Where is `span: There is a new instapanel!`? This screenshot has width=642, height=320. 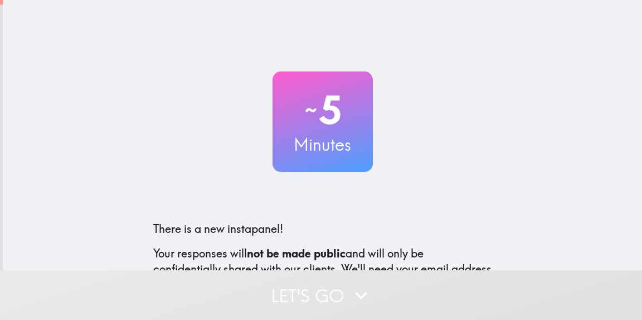 span: There is a new instapanel! is located at coordinates (218, 228).